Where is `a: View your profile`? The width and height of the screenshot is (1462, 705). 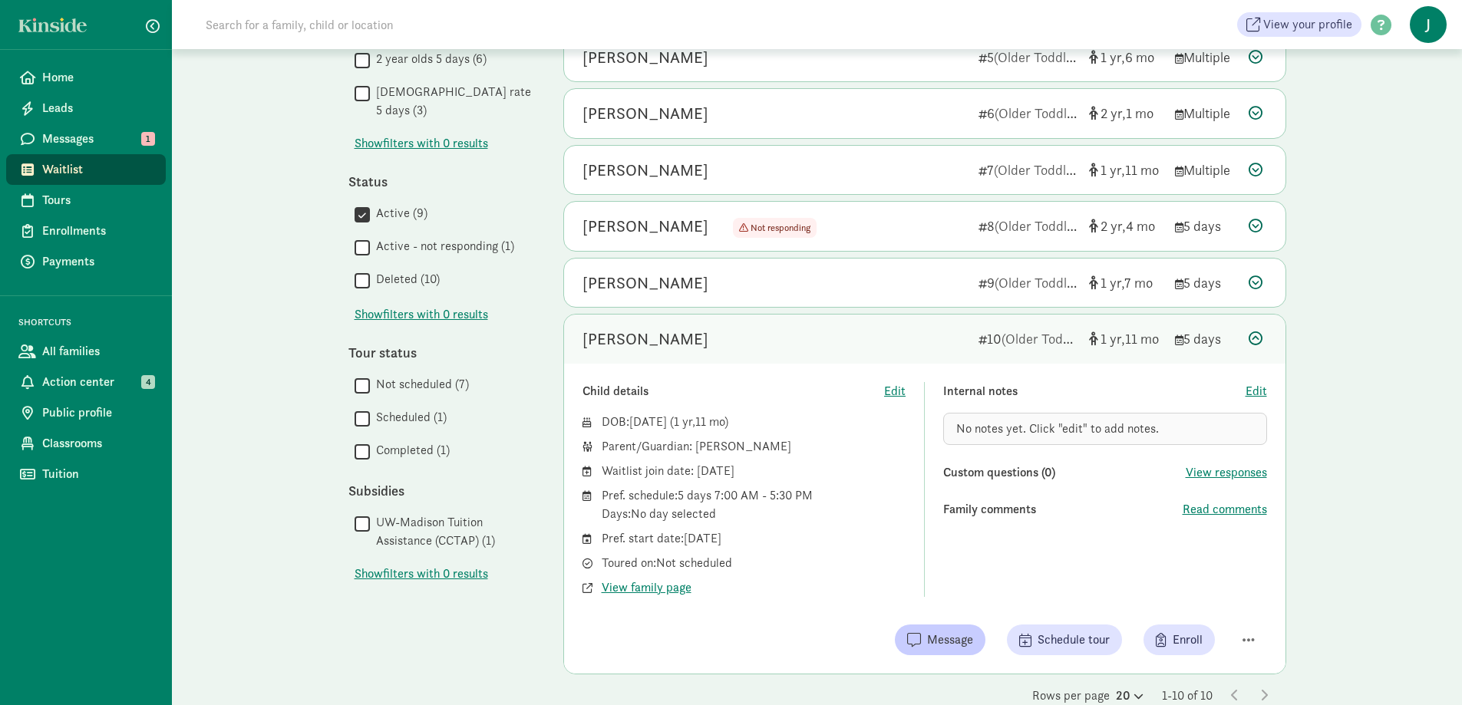
a: View your profile is located at coordinates (1299, 25).